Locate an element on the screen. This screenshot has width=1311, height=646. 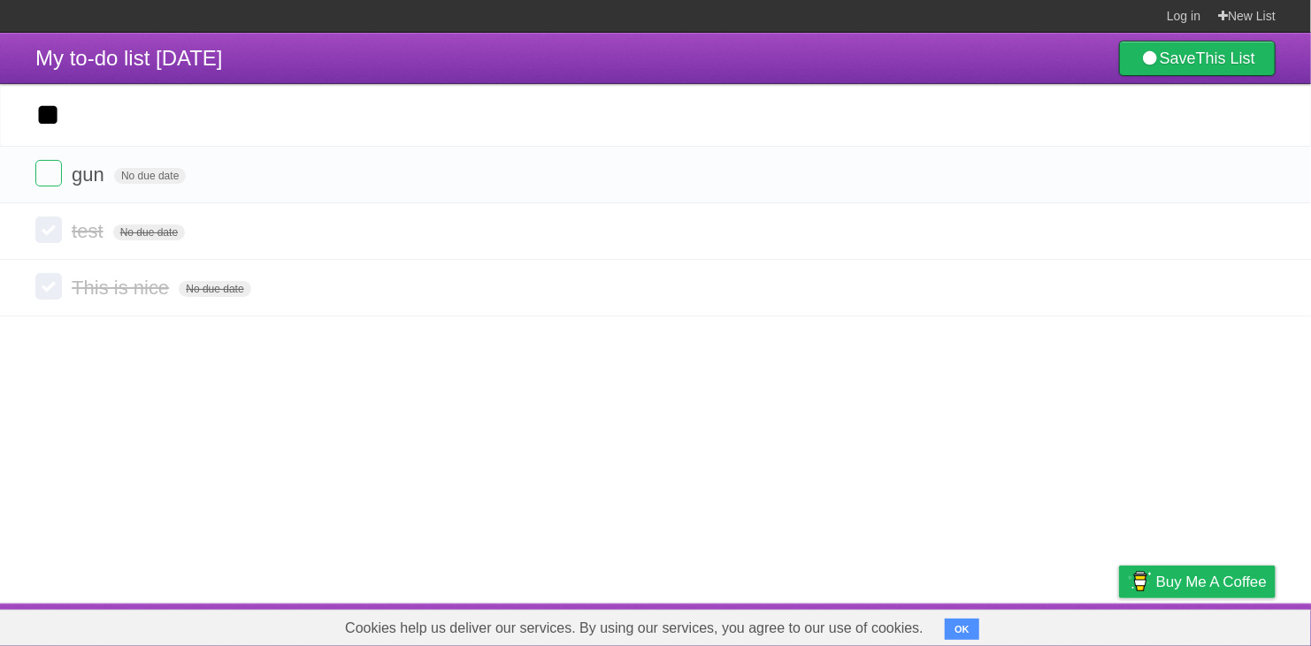
a: Suggest a feature is located at coordinates (1220, 625).